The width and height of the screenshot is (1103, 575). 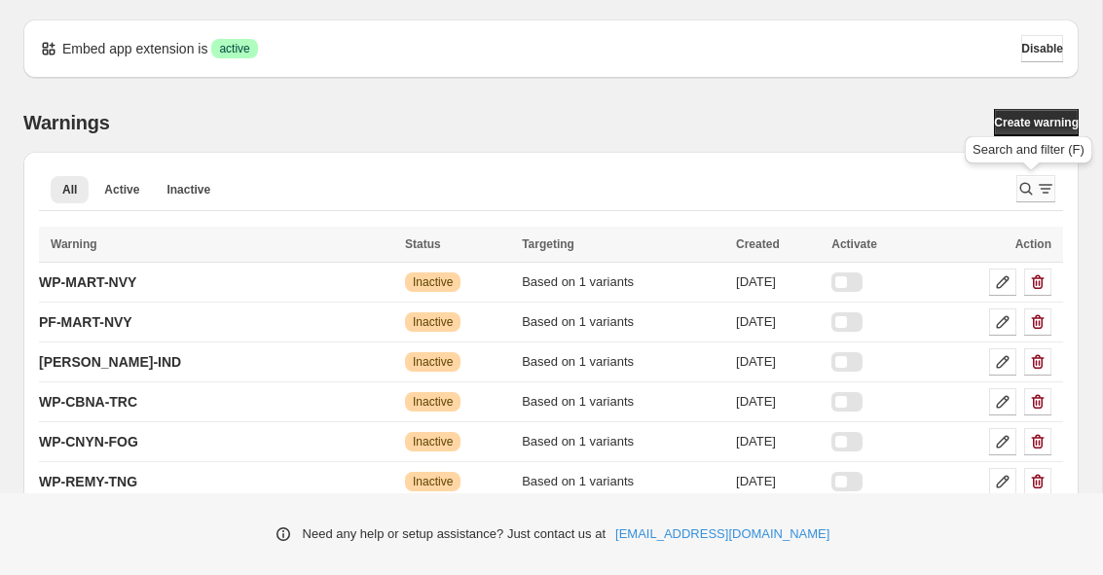 I want to click on p: WP-REMY-TNG, so click(x=88, y=482).